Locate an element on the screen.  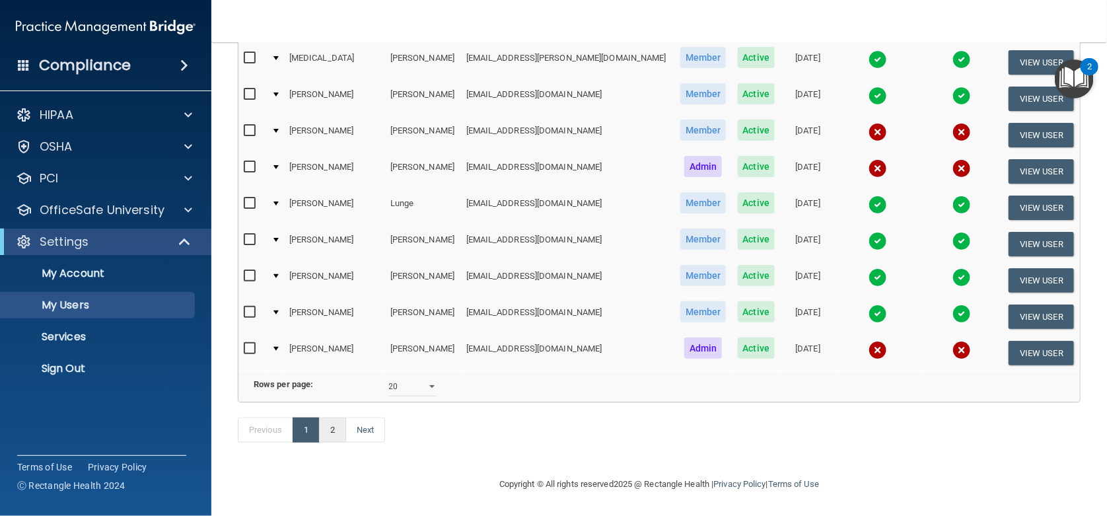
h4: Compliance is located at coordinates (85, 65).